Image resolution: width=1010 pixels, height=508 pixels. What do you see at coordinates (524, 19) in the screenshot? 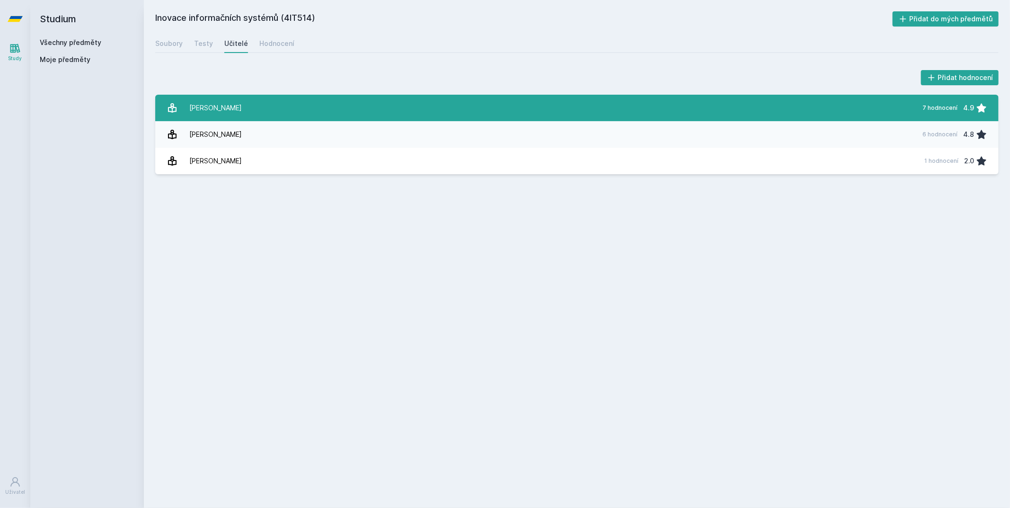
I see `h2: Inovace informačních systémů (4IT514)` at bounding box center [524, 19].